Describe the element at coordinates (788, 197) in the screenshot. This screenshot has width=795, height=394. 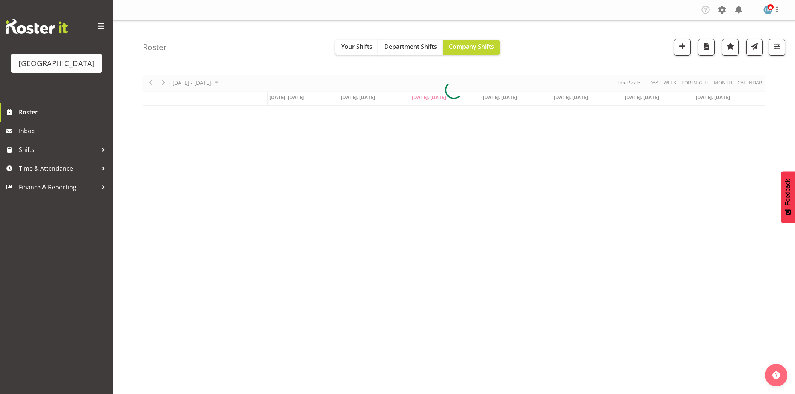
I see `button: Feedback - Show survey` at that location.